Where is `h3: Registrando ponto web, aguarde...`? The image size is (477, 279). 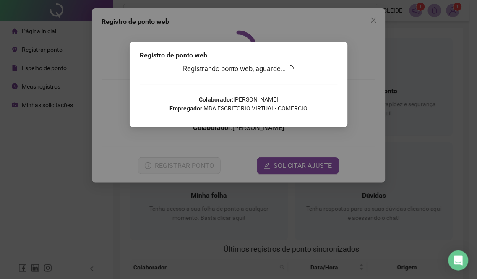 h3: Registrando ponto web, aguarde... is located at coordinates (239, 69).